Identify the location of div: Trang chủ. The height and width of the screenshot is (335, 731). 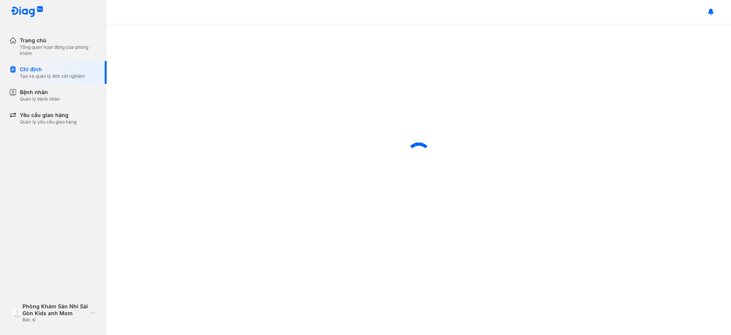
(59, 40).